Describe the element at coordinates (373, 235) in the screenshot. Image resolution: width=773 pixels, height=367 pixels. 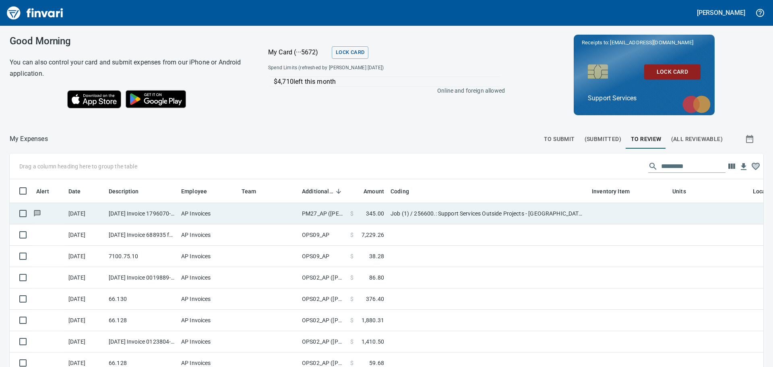
I see `span: 7,229.26` at that location.